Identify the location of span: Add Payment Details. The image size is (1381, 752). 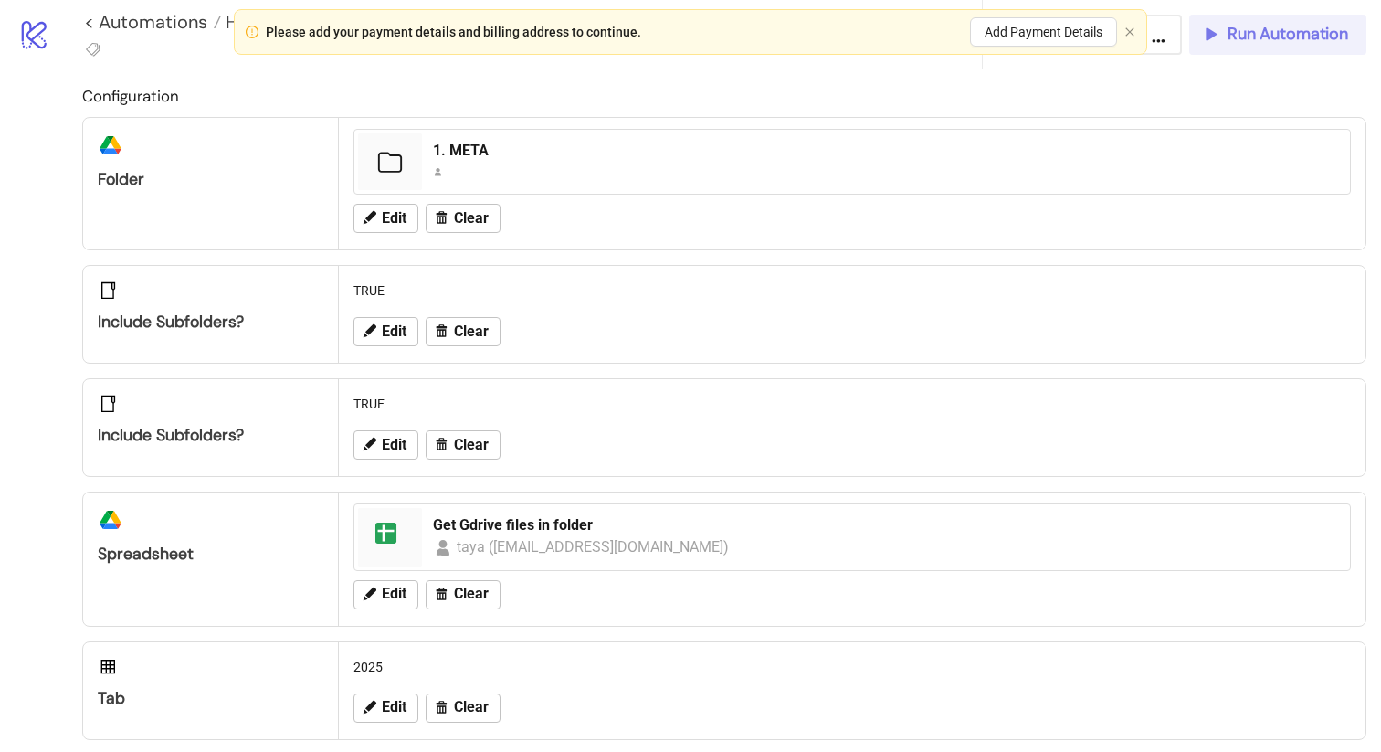
(1043, 32).